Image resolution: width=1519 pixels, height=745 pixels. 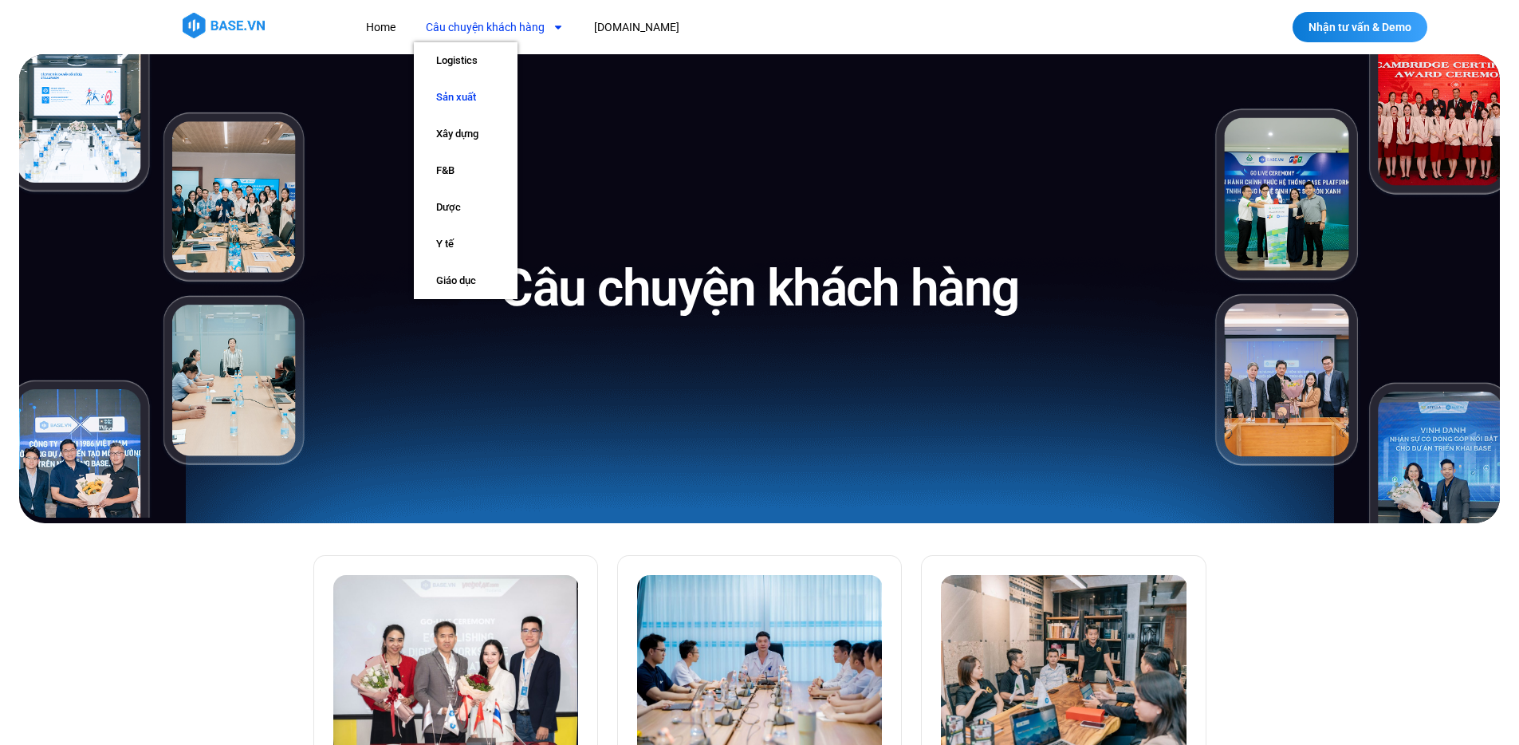 I want to click on a: Logistics, so click(x=466, y=61).